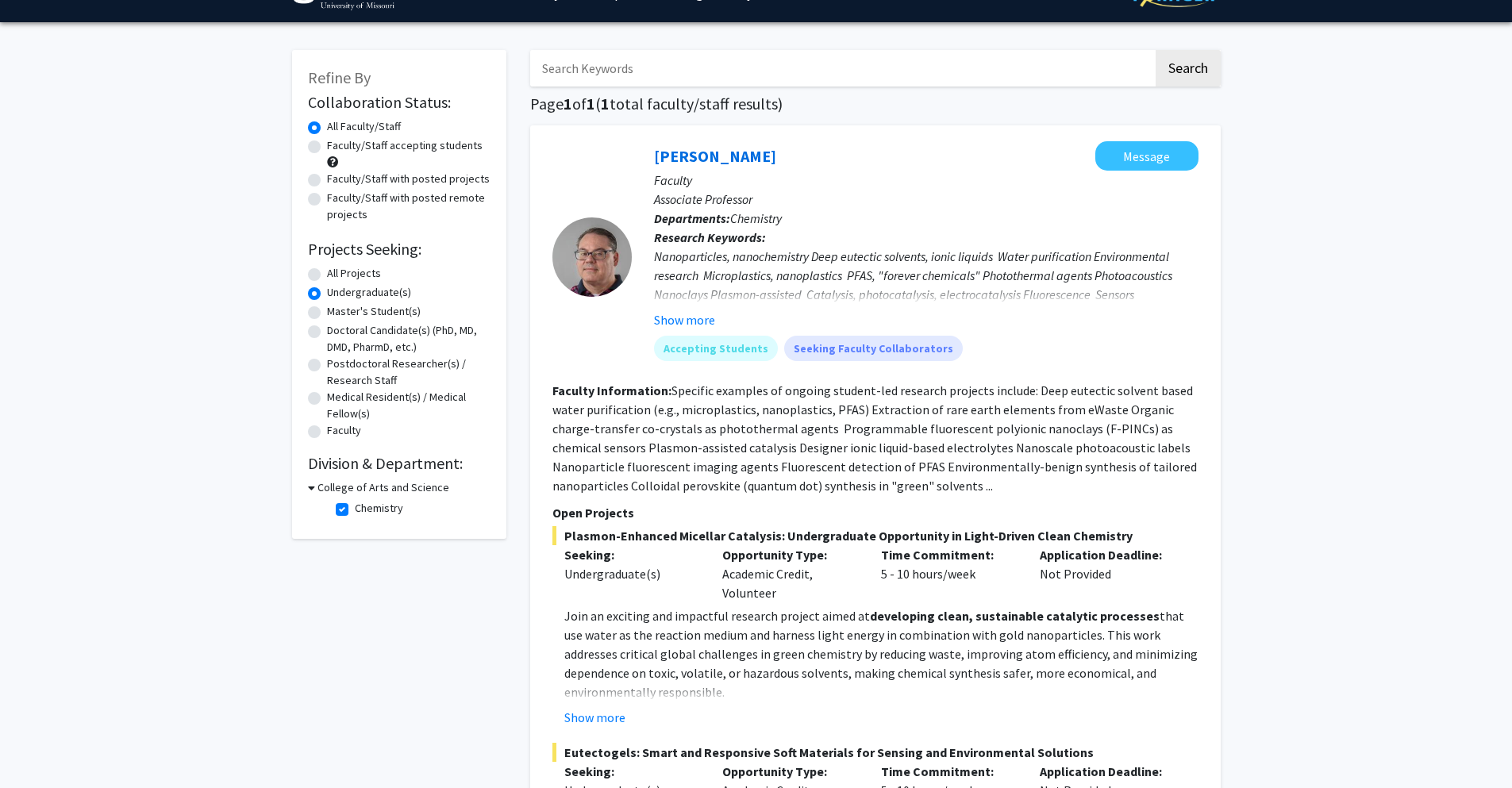 The width and height of the screenshot is (1512, 788). Describe the element at coordinates (374, 311) in the screenshot. I see `label: Master's Student(s)` at that location.